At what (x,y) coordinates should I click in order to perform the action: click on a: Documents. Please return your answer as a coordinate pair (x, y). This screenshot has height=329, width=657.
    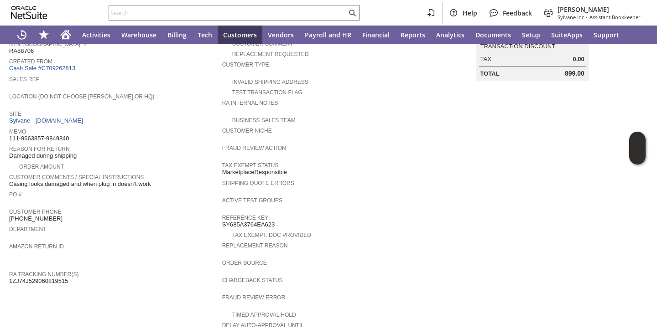
    Looking at the image, I should click on (493, 35).